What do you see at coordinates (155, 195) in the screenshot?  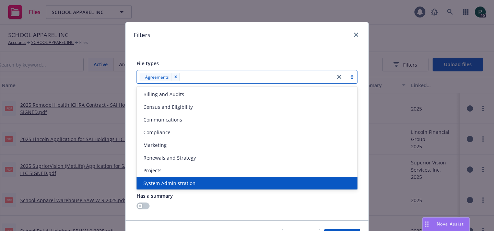 I see `span: Has a summary` at bounding box center [155, 195].